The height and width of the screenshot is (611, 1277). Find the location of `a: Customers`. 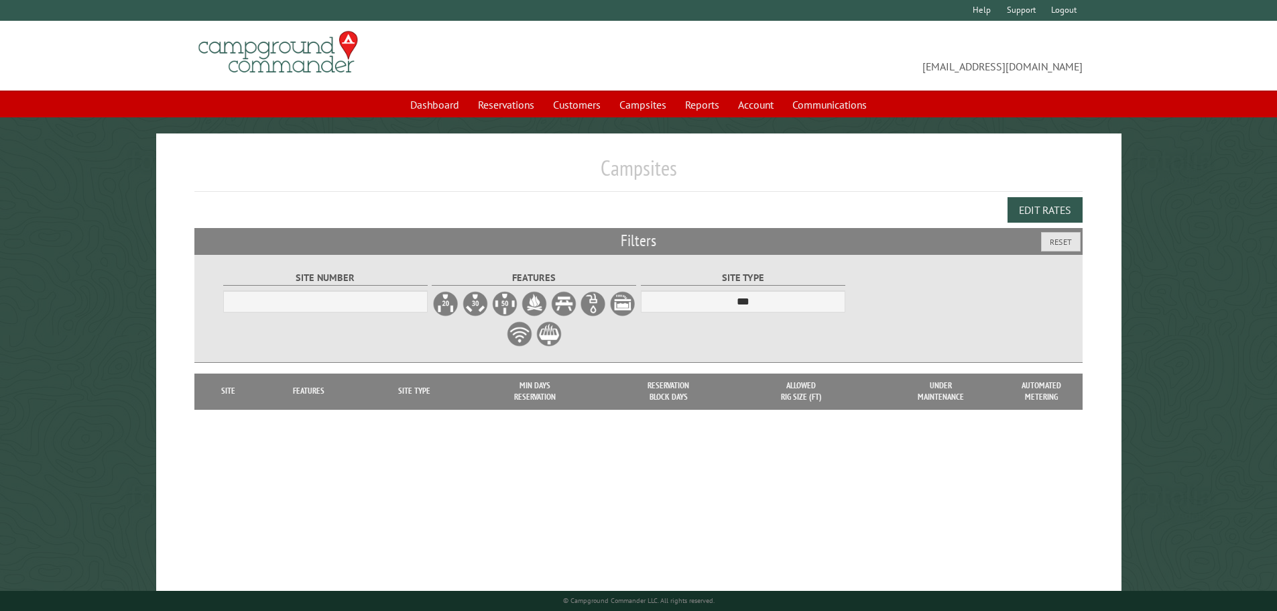

a: Customers is located at coordinates (577, 105).